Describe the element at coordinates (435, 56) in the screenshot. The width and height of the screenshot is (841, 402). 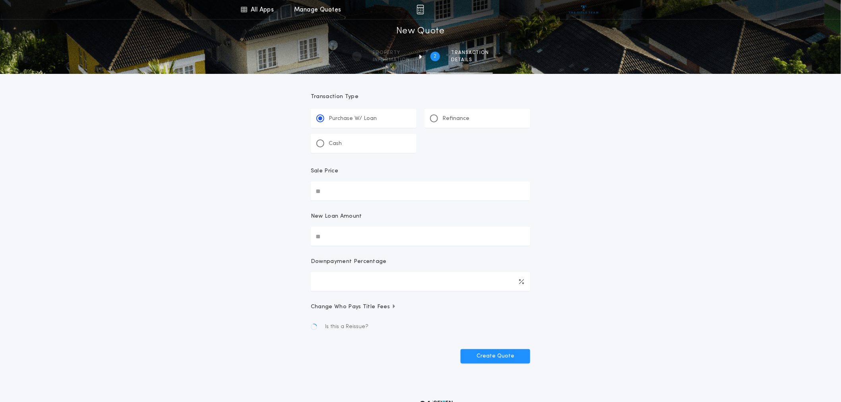
I see `h2: 2` at that location.